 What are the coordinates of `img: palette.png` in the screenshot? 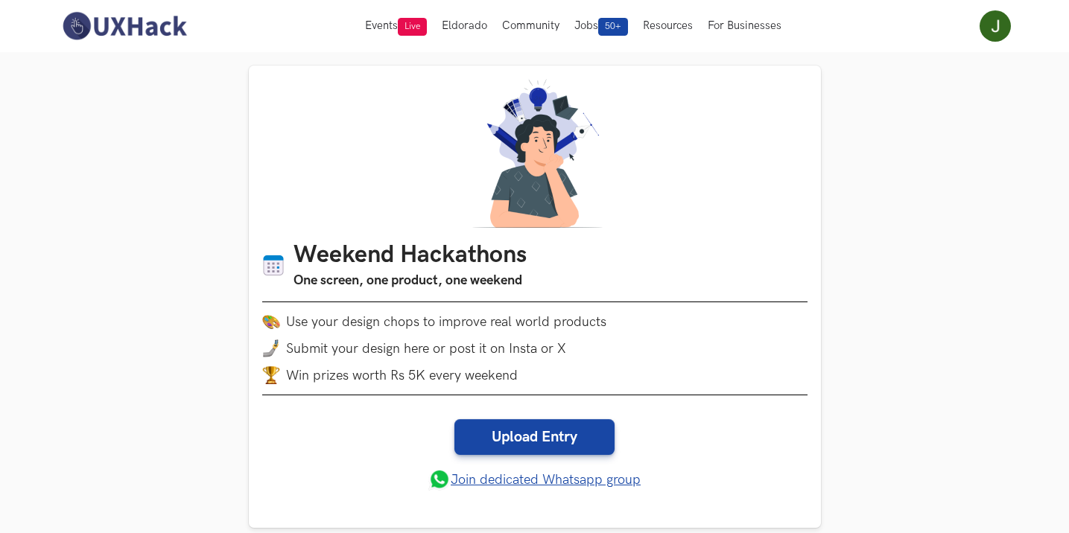 It's located at (271, 322).